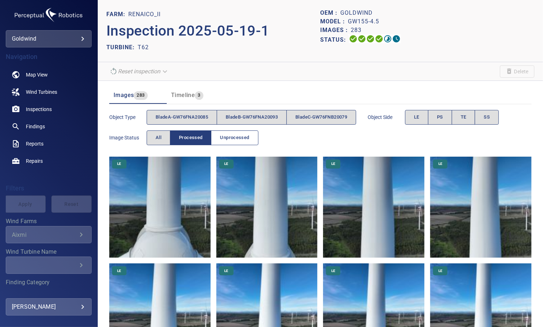 The width and height of the screenshot is (543, 327). Describe the element at coordinates (202, 138) in the screenshot. I see `div: imageStatus` at that location.